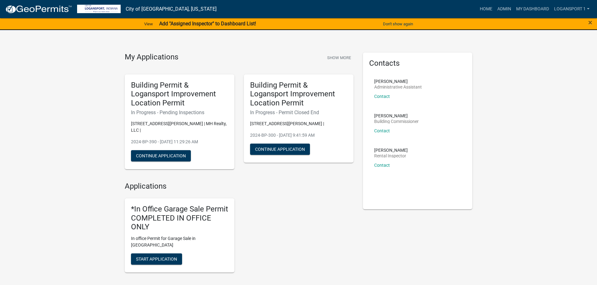  What do you see at coordinates (418, 63) in the screenshot?
I see `h5: Contacts` at bounding box center [418, 63].